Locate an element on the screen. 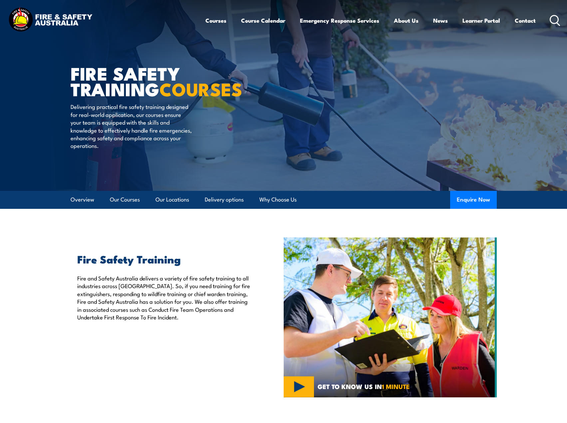  img: Fire Safety Training Courses is located at coordinates (390, 317).